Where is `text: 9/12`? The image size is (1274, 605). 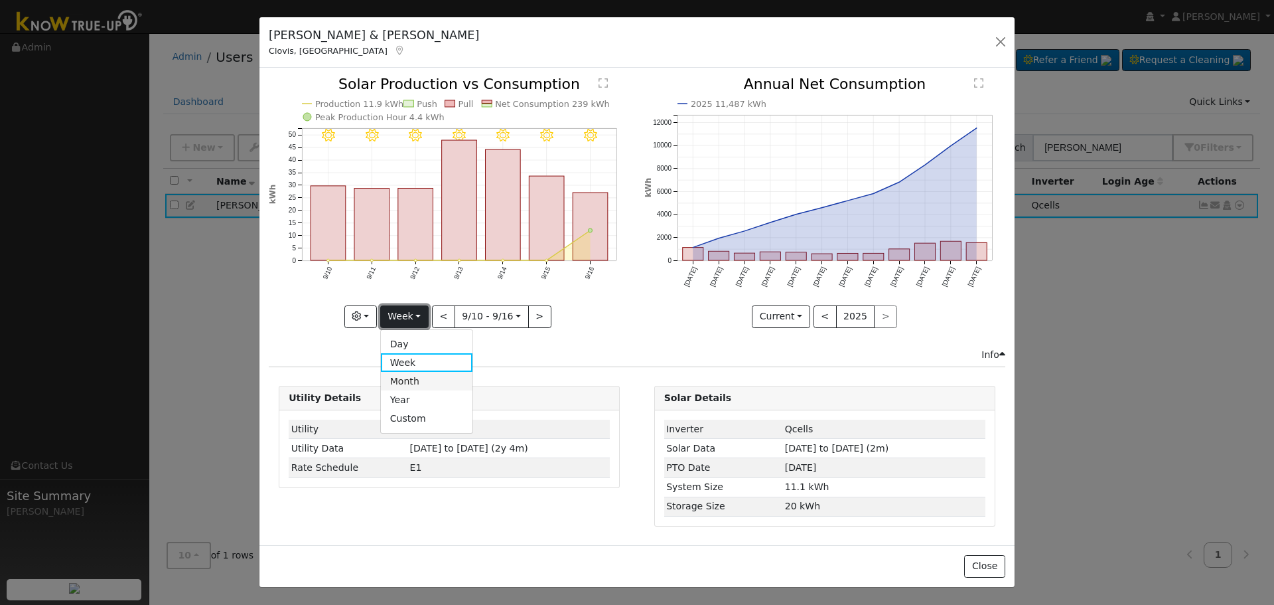
text: 9/12 is located at coordinates (415, 273).